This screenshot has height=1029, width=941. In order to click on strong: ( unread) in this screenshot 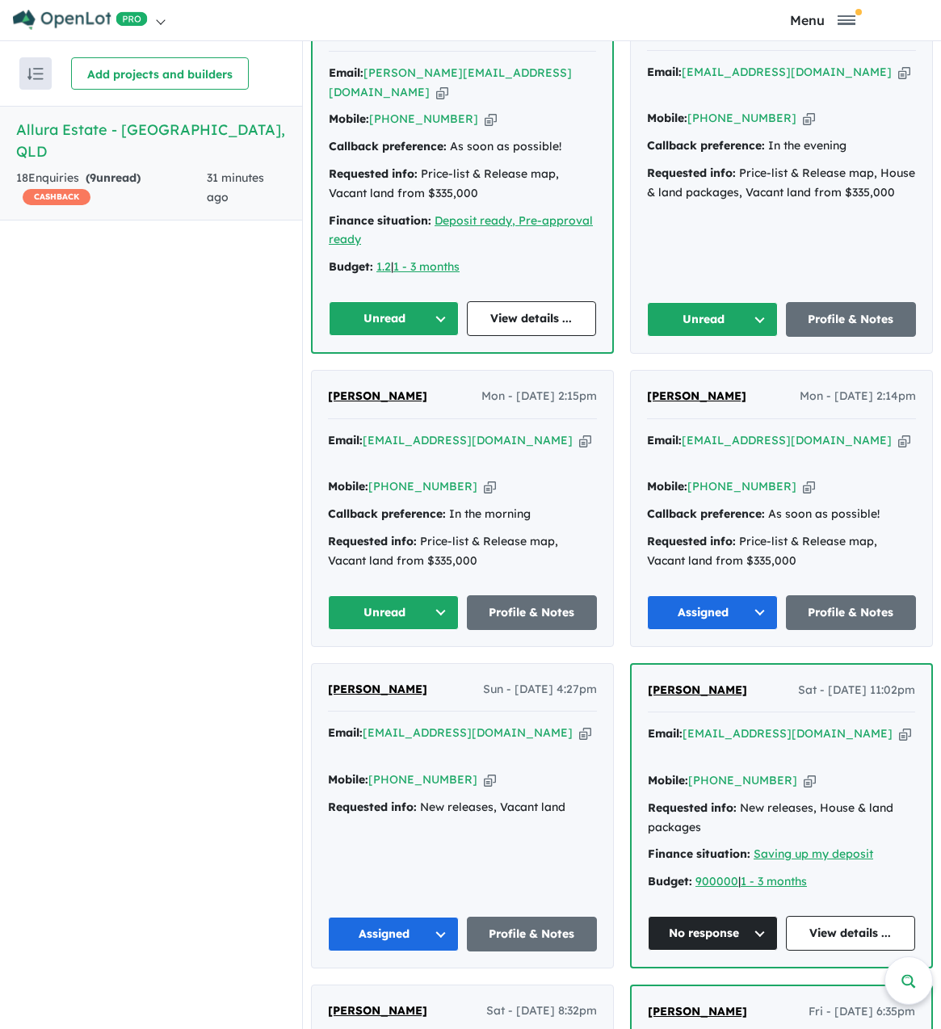, I will do `click(113, 178)`.